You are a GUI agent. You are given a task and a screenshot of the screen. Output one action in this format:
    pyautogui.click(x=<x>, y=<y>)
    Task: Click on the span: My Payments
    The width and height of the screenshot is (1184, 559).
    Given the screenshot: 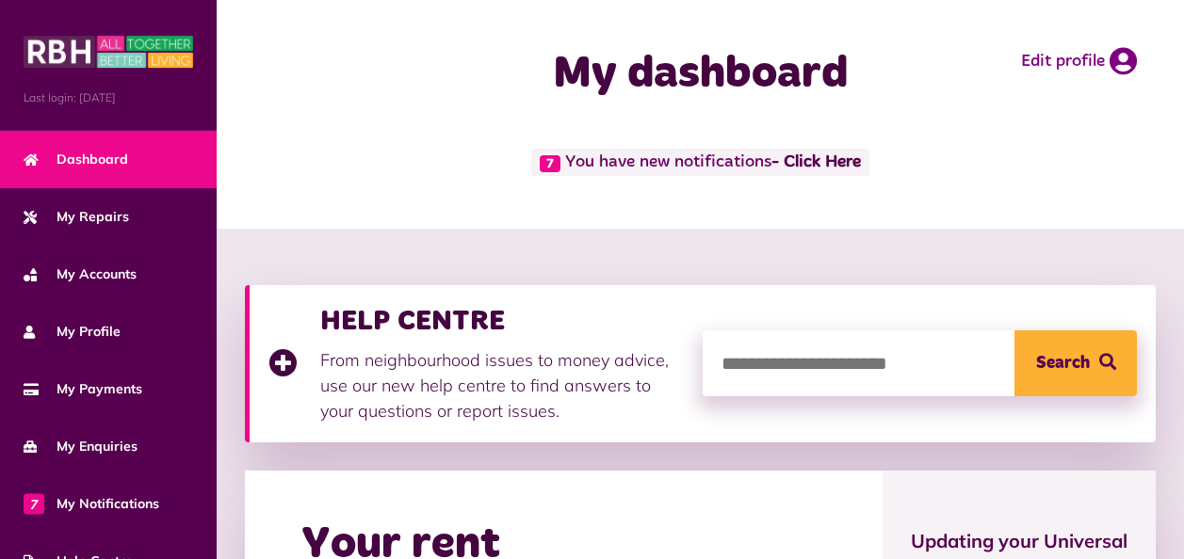 What is the action you would take?
    pyautogui.click(x=83, y=389)
    